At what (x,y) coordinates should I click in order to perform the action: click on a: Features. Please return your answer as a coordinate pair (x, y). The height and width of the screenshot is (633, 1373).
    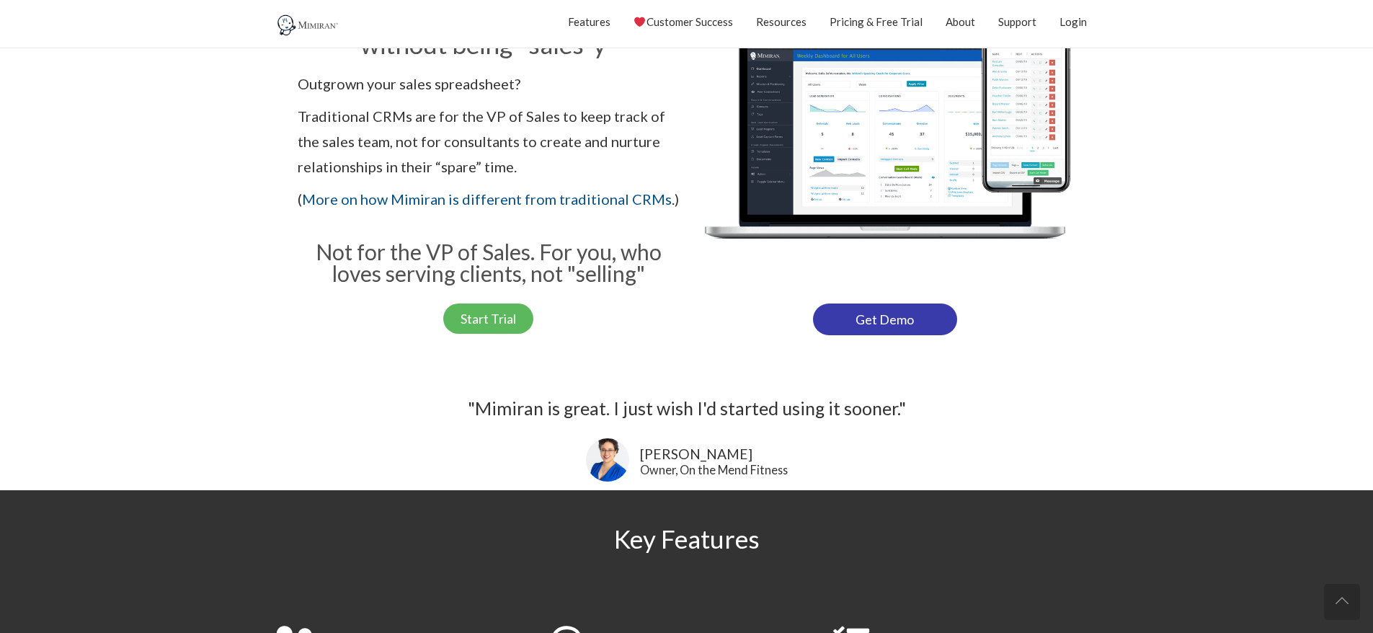
    Looking at the image, I should click on (589, 22).